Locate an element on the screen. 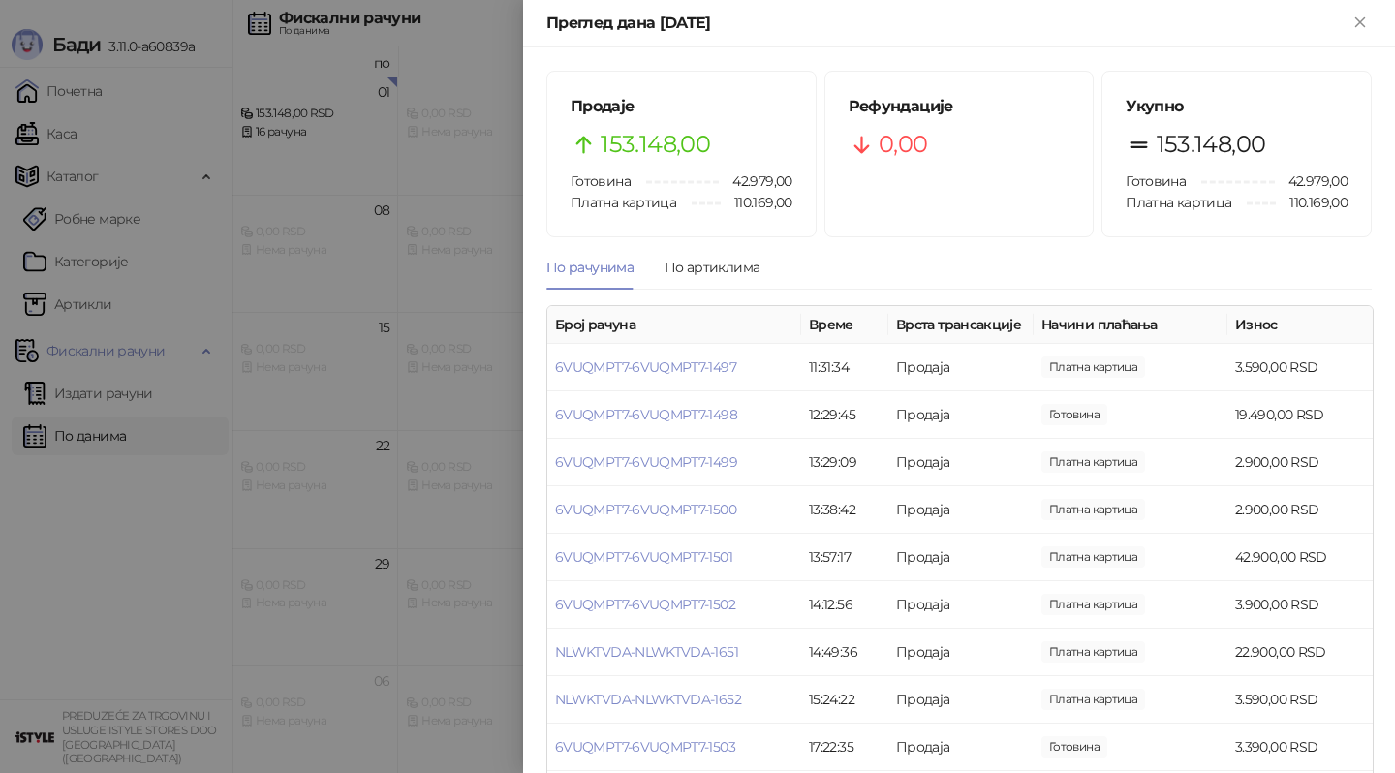  td: 13:38:42 is located at coordinates (844, 509).